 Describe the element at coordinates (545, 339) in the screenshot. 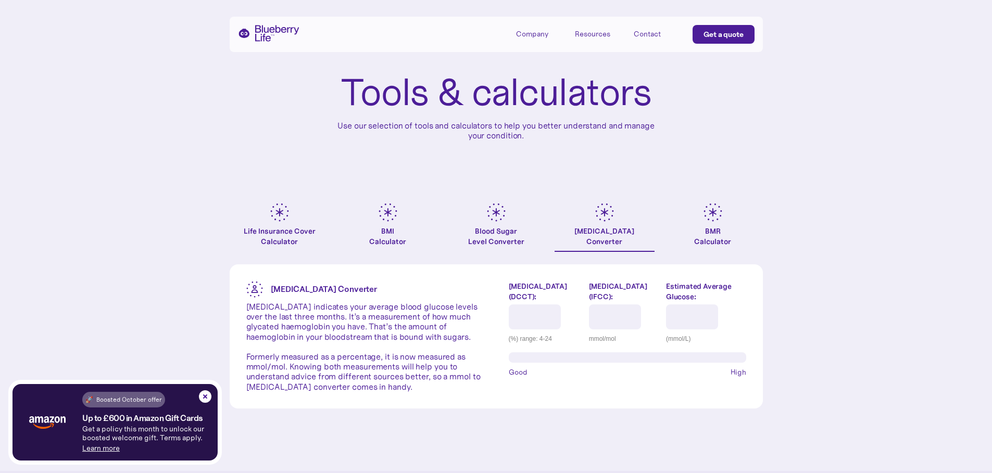

I see `div: (%) range: 4-24` at that location.